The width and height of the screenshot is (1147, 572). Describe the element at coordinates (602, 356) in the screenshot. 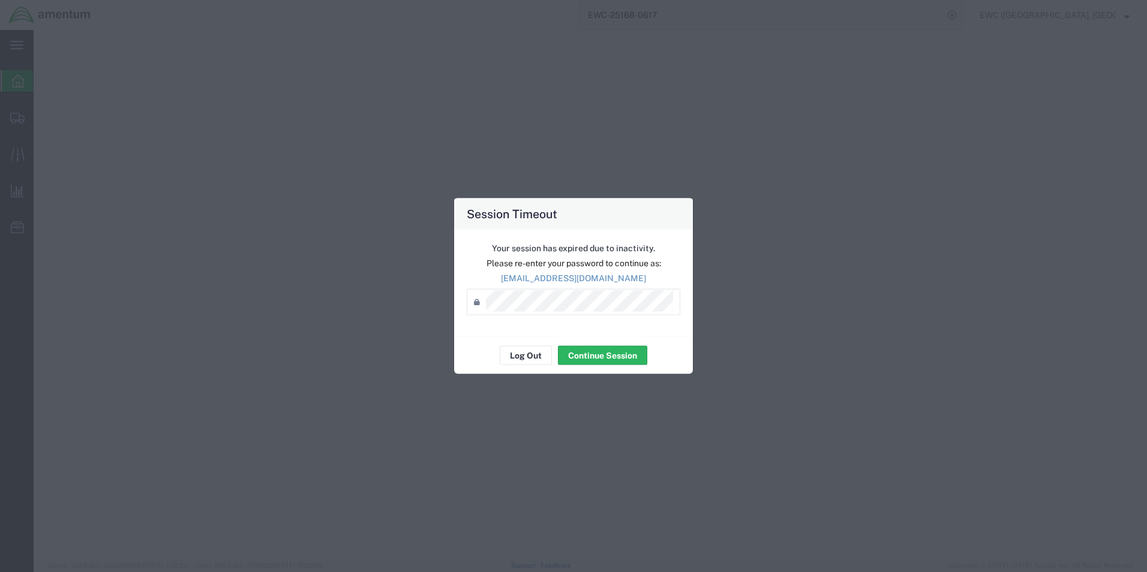

I see `button: Continue Session` at that location.